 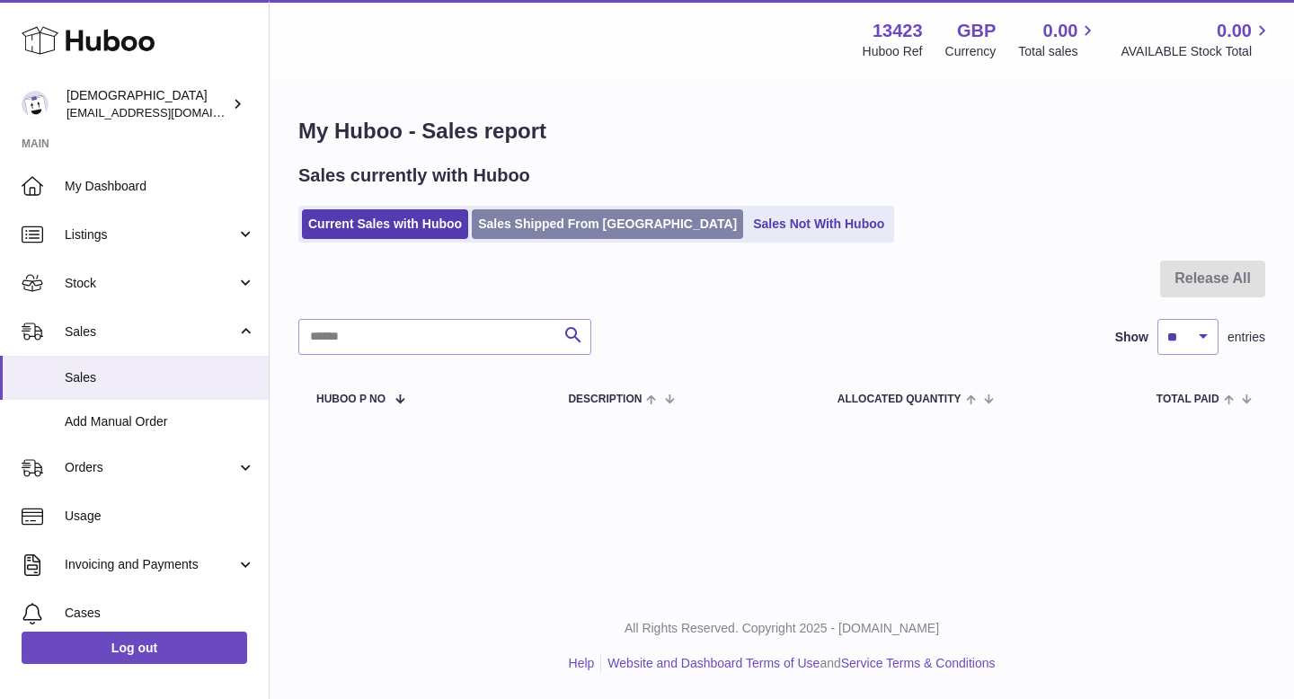 What do you see at coordinates (1188, 399) in the screenshot?
I see `span: Total paid` at bounding box center [1188, 399].